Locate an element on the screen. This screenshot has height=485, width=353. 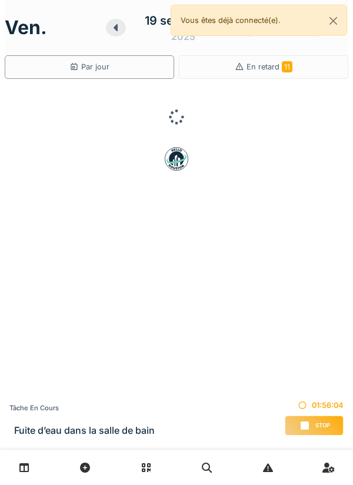
div: 2025 is located at coordinates (183, 36).